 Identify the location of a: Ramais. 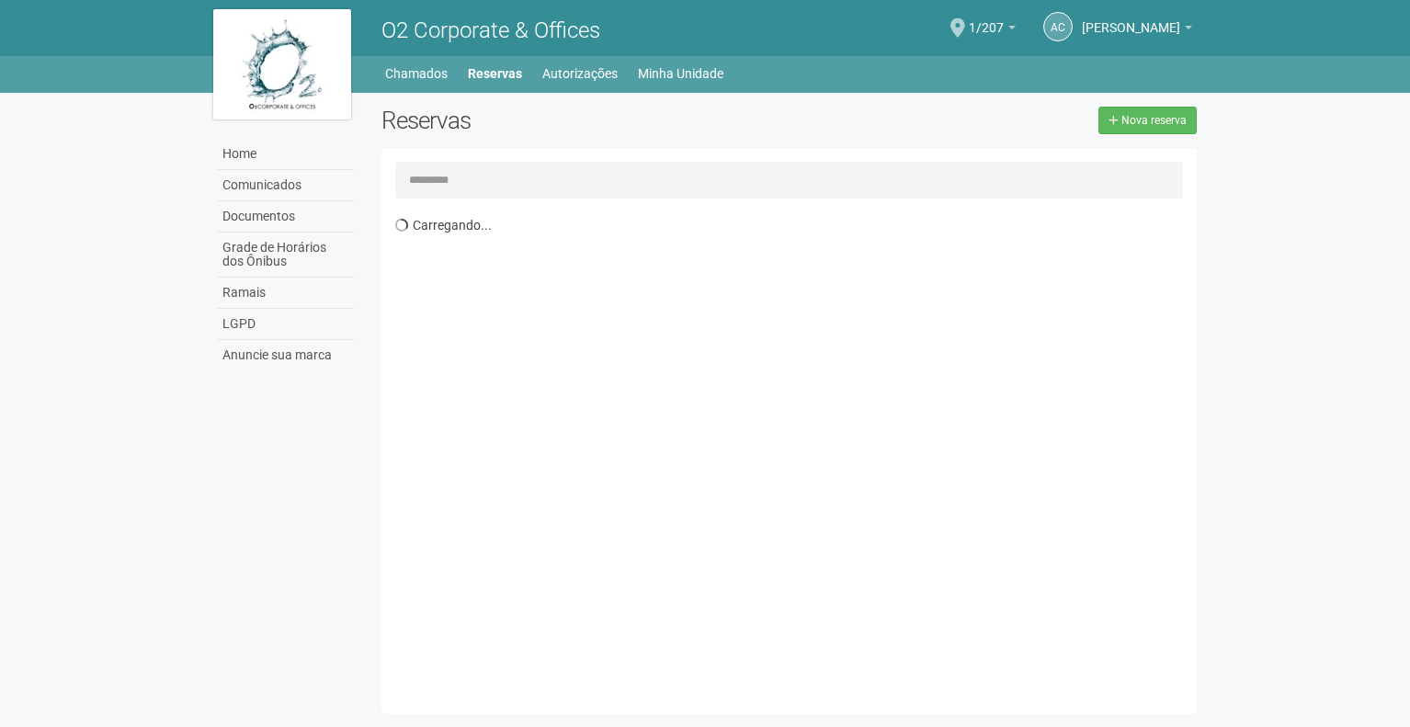
(286, 293).